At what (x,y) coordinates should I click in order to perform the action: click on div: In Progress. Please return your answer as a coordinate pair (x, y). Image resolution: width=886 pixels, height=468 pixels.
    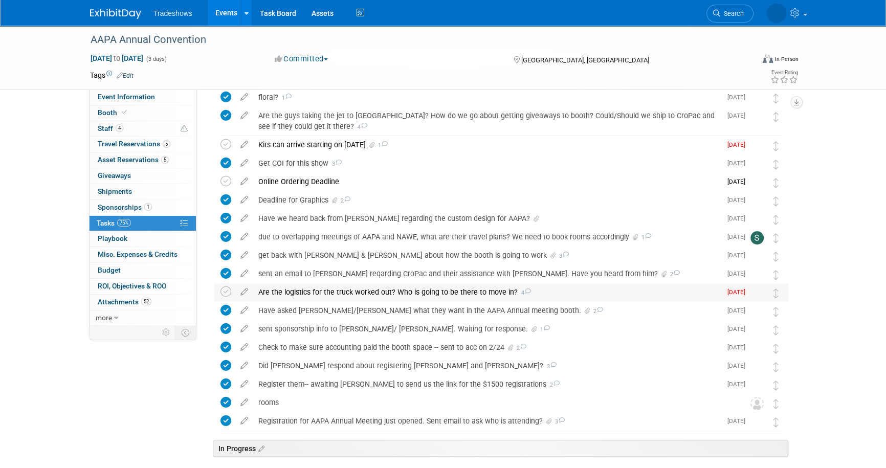
    Looking at the image, I should click on (500, 448).